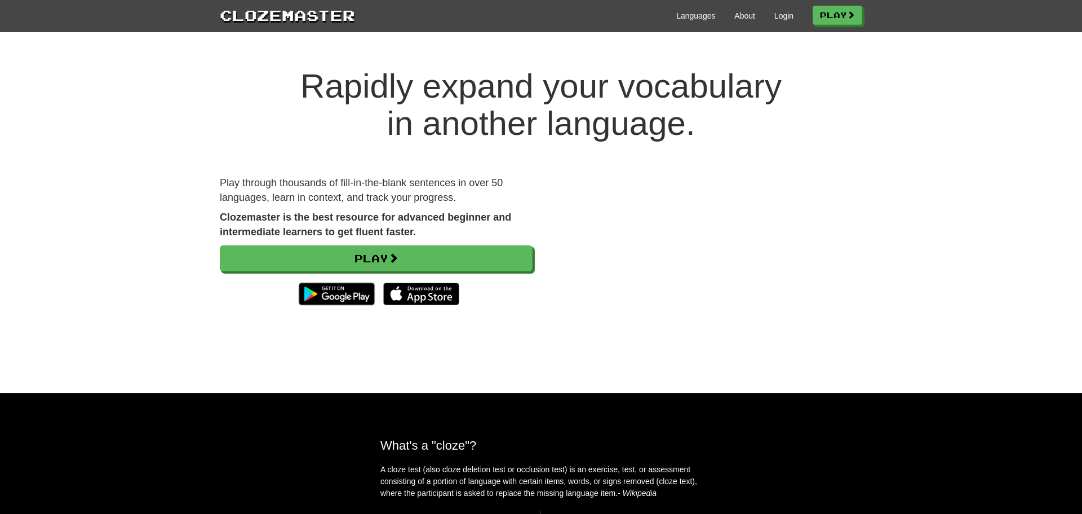 The image size is (1082, 514). Describe the element at coordinates (541, 445) in the screenshot. I see `h2: What's a "cloze"?` at that location.